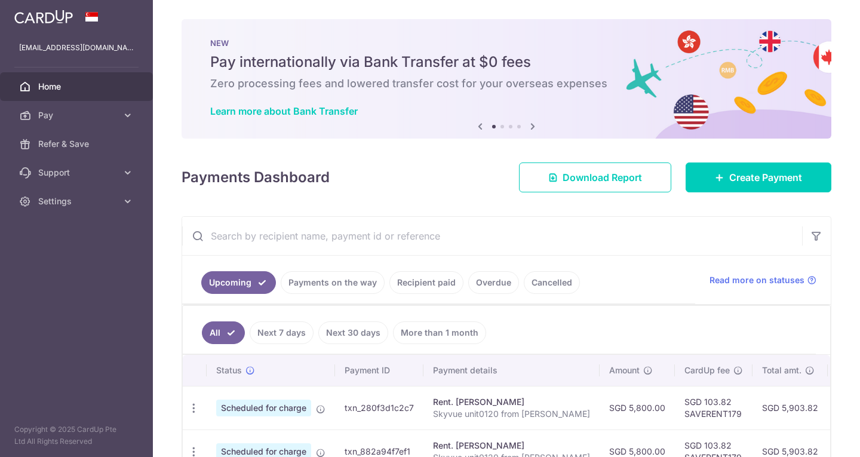 This screenshot has height=457, width=860. Describe the element at coordinates (714, 407) in the screenshot. I see `td: SGD 103.82 SAVERENT179` at that location.